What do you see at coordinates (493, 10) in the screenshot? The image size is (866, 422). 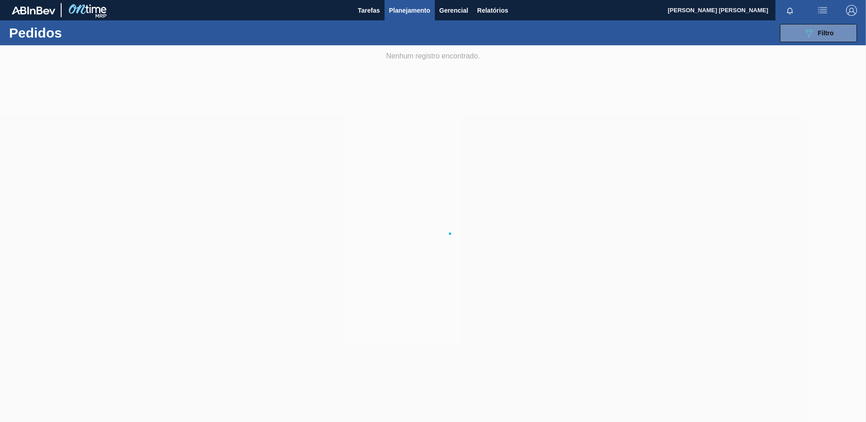 I see `span: Relatórios` at bounding box center [493, 10].